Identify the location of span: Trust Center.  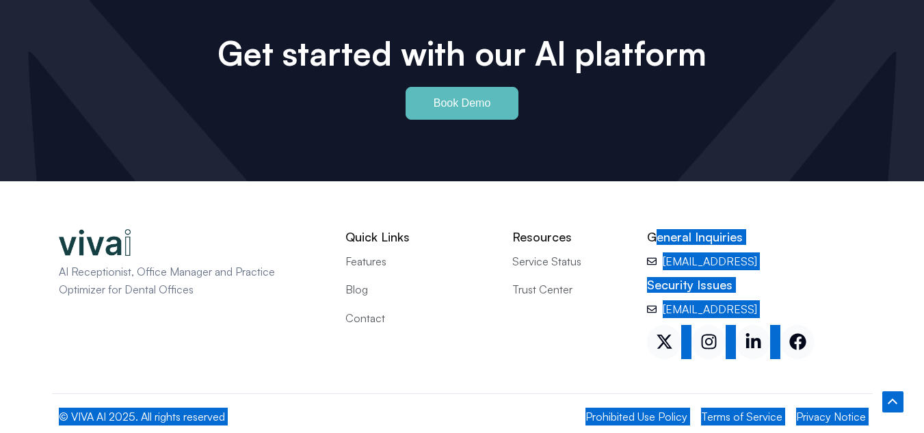
(542, 289).